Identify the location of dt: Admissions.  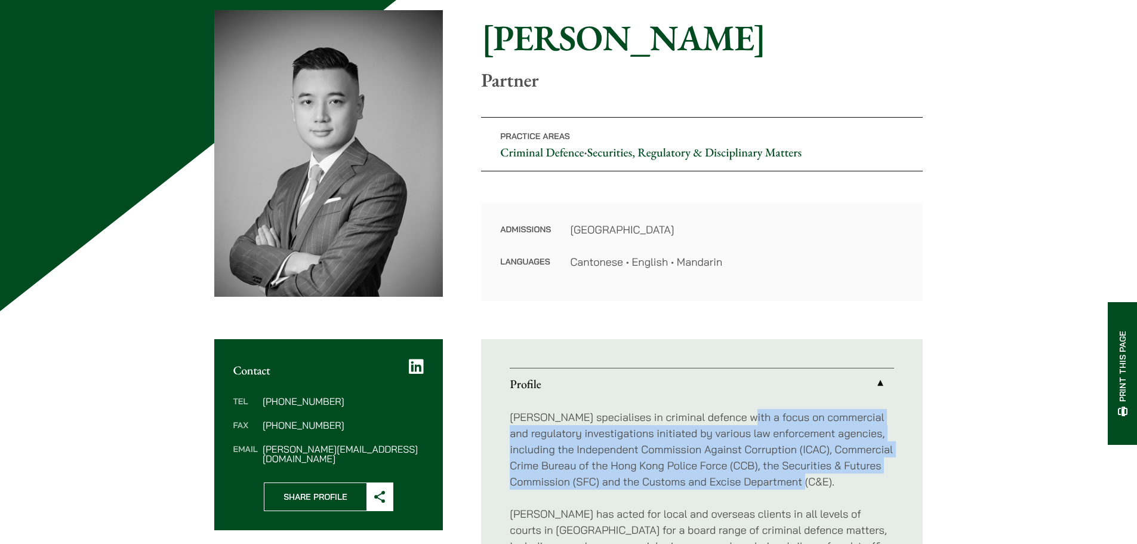
(525, 238).